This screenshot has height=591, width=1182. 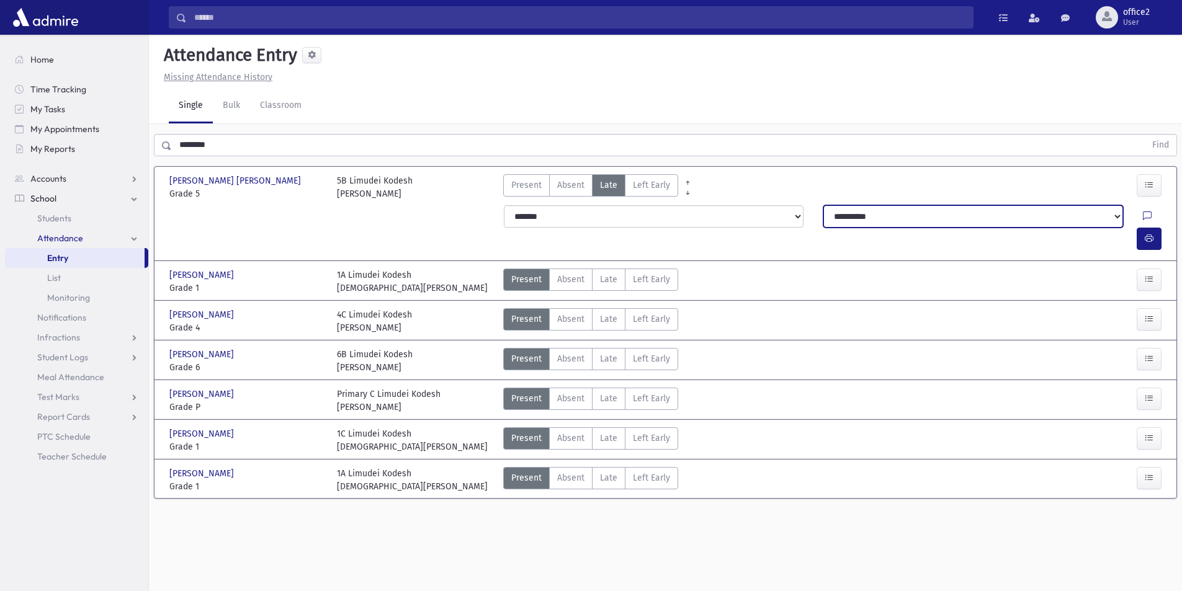 I want to click on span: Entry, so click(x=58, y=258).